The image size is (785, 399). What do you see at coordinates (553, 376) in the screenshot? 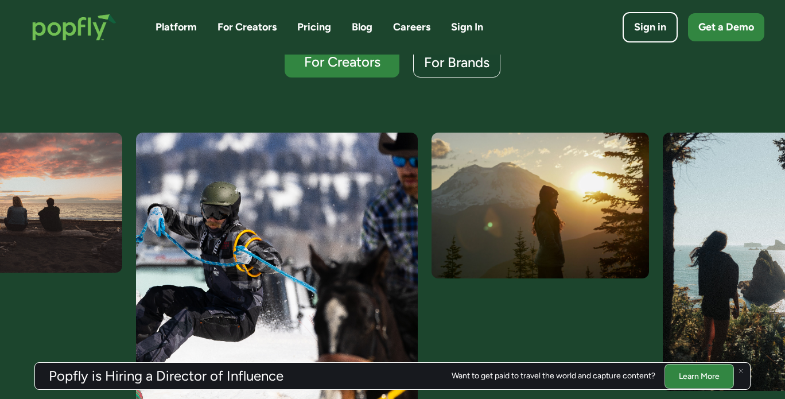
I see `div: Want to get paid to travel the world and capture content?` at bounding box center [553, 376].